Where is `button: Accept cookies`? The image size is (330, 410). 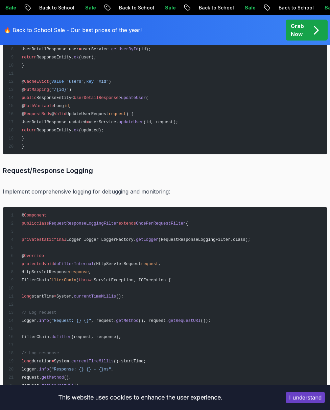
button: Accept cookies is located at coordinates (305, 398).